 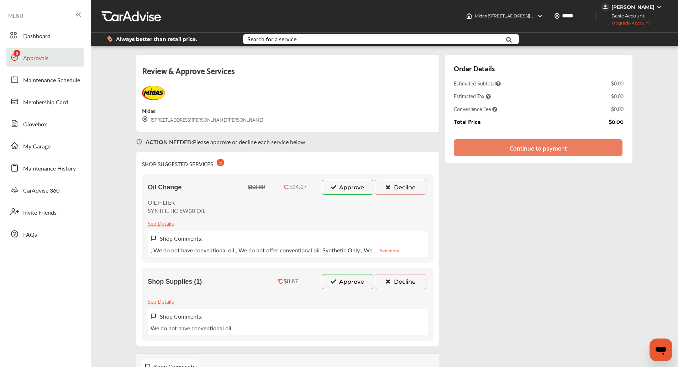 I want to click on div: $24.07, so click(x=298, y=187).